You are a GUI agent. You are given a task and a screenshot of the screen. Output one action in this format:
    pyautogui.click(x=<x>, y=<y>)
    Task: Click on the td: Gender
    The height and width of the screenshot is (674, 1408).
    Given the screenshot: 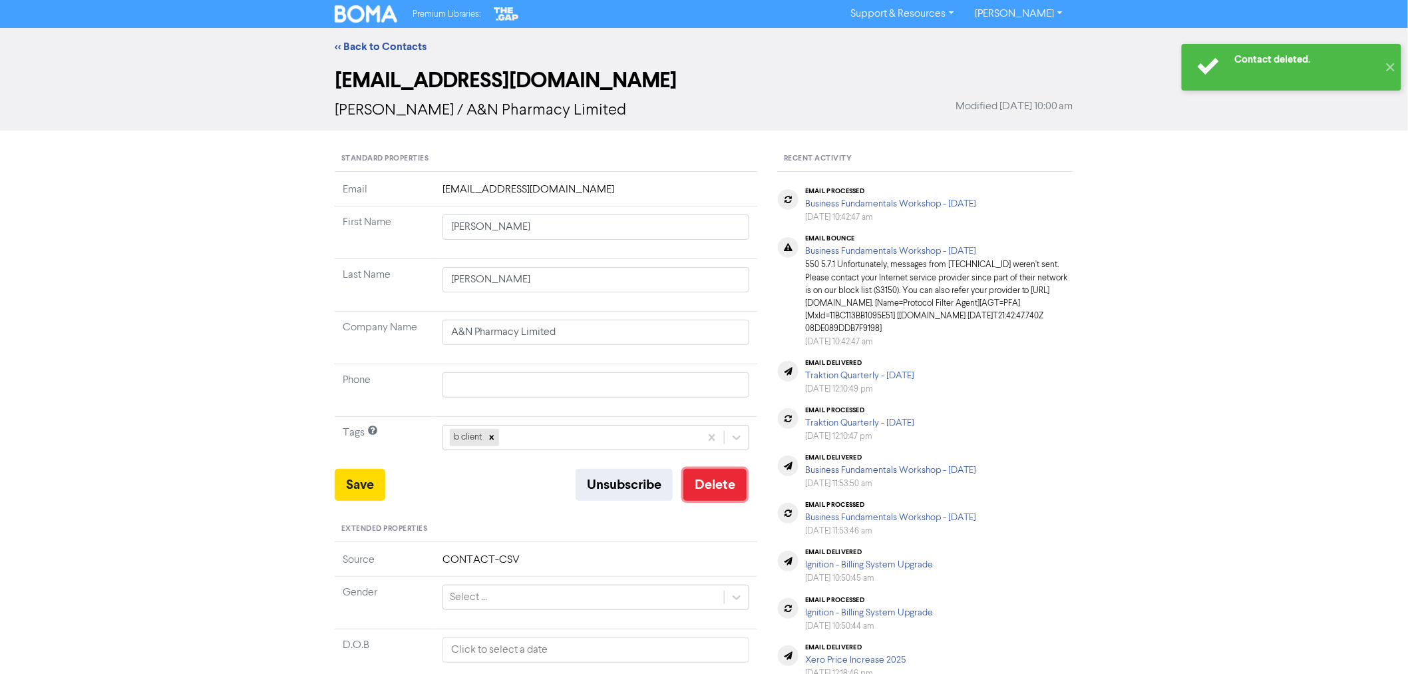 What is the action you would take?
    pyautogui.click(x=385, y=602)
    